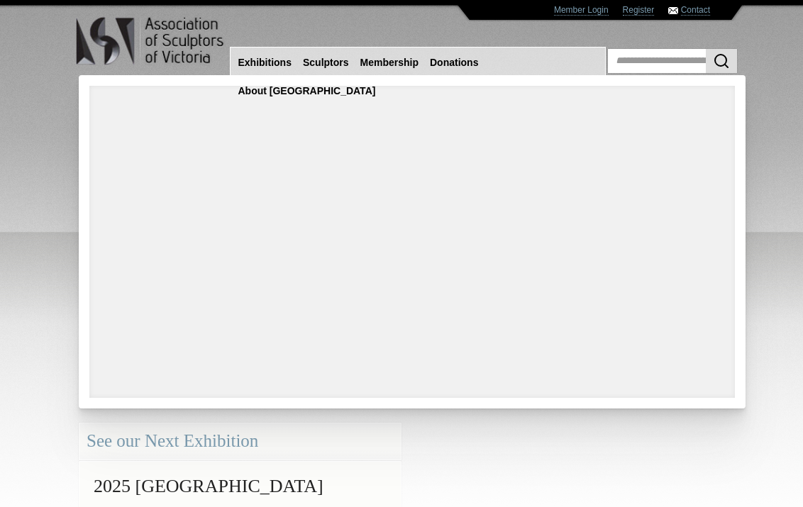  Describe the element at coordinates (695, 10) in the screenshot. I see `a: Contact` at that location.